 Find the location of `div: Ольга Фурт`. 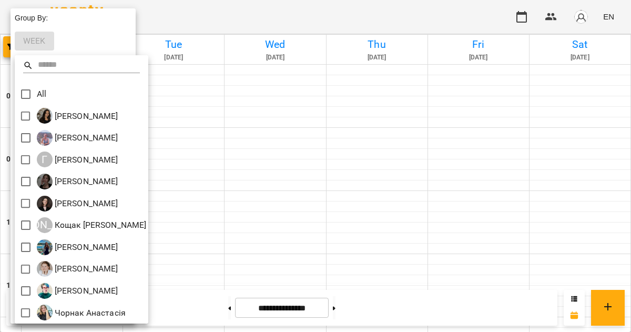

div: Ольга Фурт is located at coordinates (77, 269).